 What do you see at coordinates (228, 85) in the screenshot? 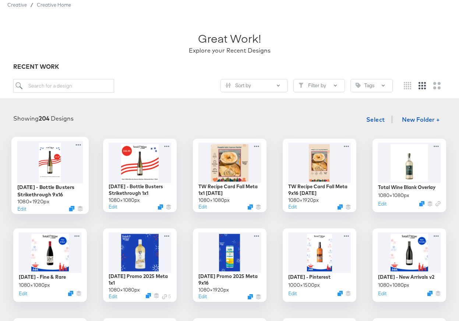
I see `svg: Sliders` at bounding box center [228, 85].